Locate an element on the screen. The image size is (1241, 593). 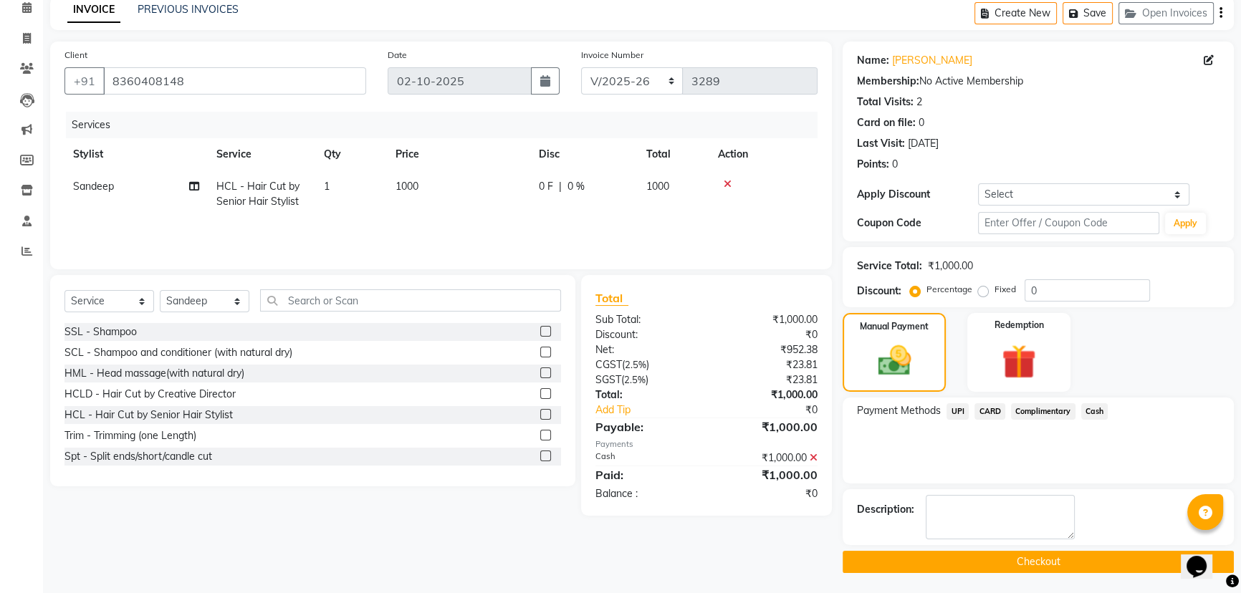
div: Paid: is located at coordinates (645, 475).